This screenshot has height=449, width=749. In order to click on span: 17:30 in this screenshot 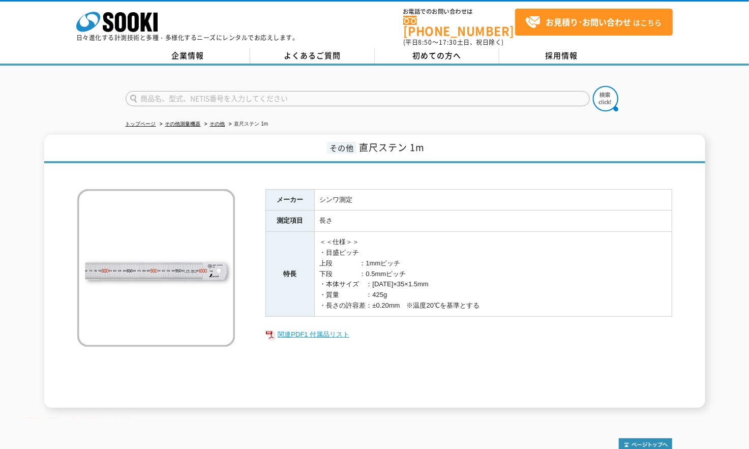, I will do `click(448, 42)`.